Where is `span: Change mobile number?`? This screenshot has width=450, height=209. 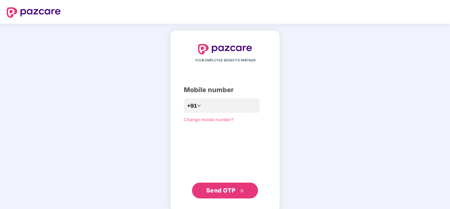
span: Change mobile number? is located at coordinates (208, 119).